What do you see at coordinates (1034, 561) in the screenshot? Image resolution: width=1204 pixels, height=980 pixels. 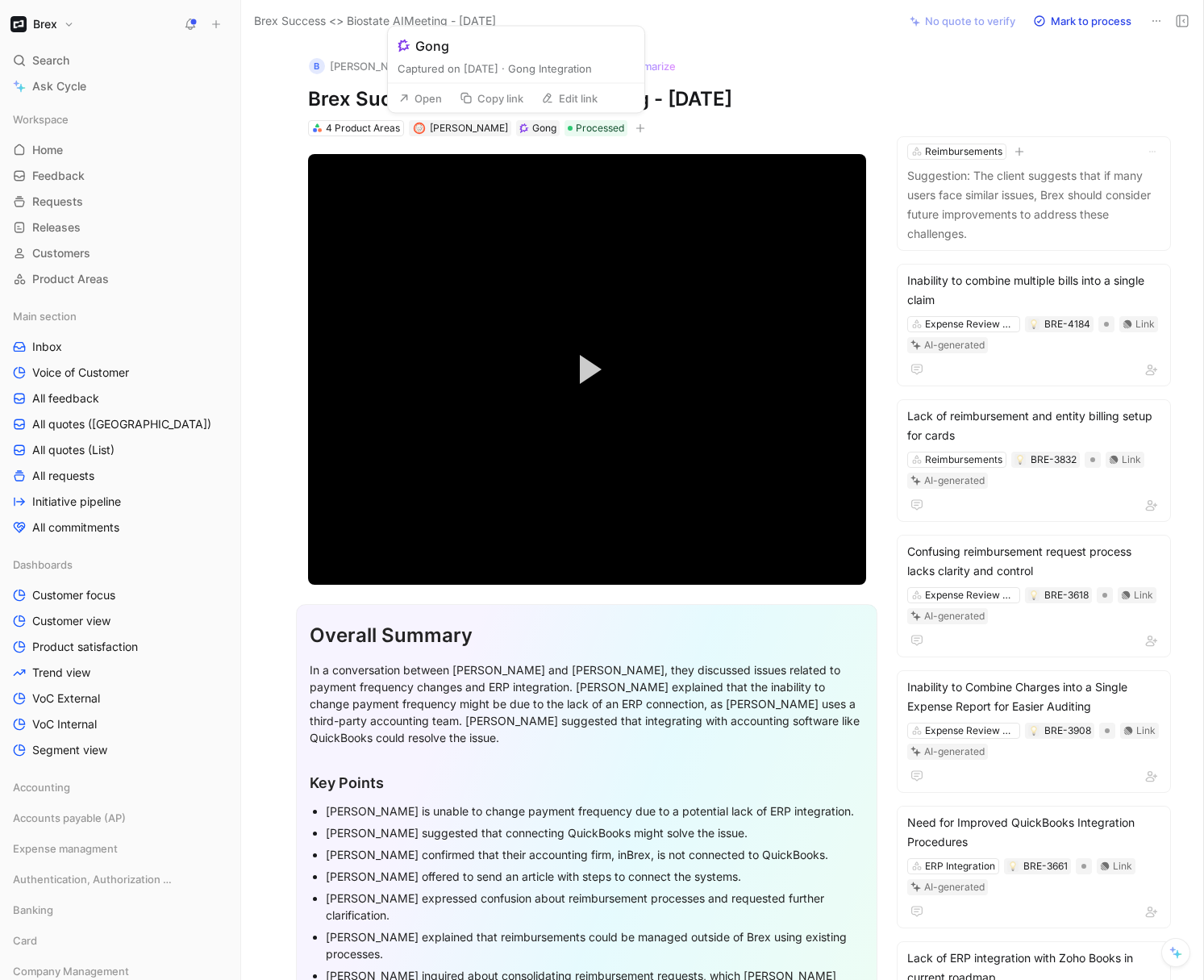 I see `div: Confusing reimbursement request process lacks clarity and control` at bounding box center [1034, 561].